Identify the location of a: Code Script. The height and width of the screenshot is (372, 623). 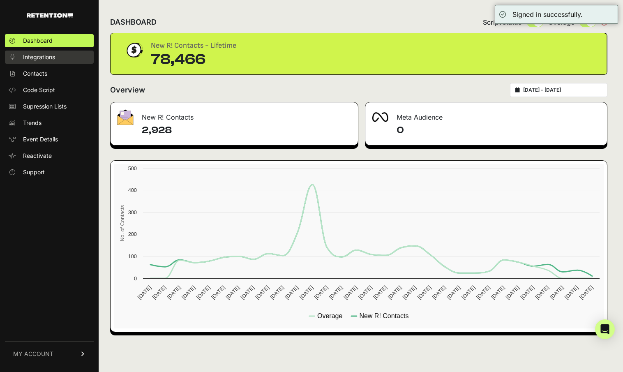
(49, 90).